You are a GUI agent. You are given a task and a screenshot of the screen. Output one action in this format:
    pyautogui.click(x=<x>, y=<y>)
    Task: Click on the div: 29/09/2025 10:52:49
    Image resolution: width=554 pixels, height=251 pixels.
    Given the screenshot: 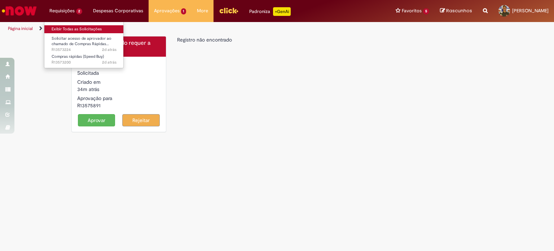 What is the action you would take?
    pyautogui.click(x=119, y=89)
    